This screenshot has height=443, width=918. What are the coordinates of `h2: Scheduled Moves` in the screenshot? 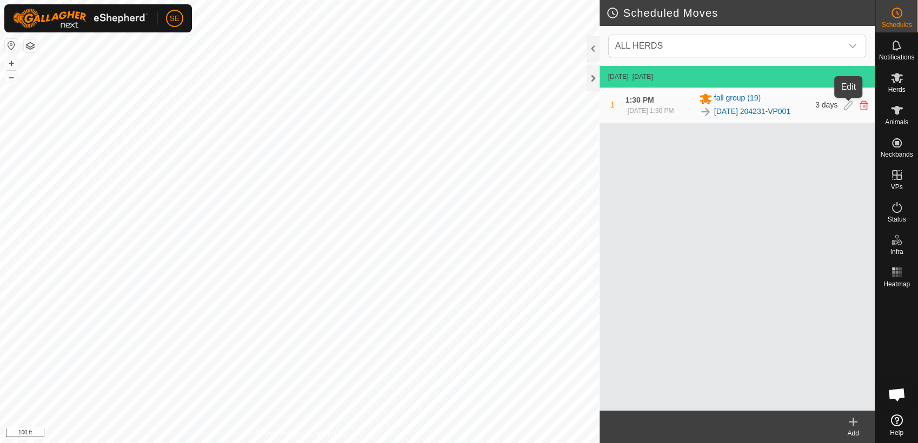 It's located at (740, 13).